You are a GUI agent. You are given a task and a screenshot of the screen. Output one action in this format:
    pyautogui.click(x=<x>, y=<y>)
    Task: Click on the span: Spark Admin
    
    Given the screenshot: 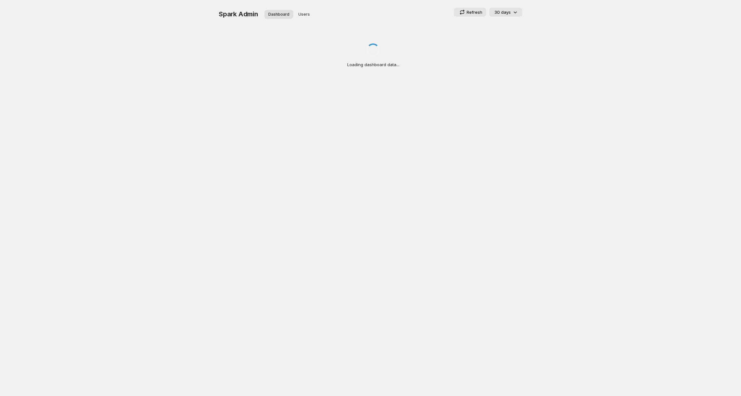 What is the action you would take?
    pyautogui.click(x=238, y=14)
    